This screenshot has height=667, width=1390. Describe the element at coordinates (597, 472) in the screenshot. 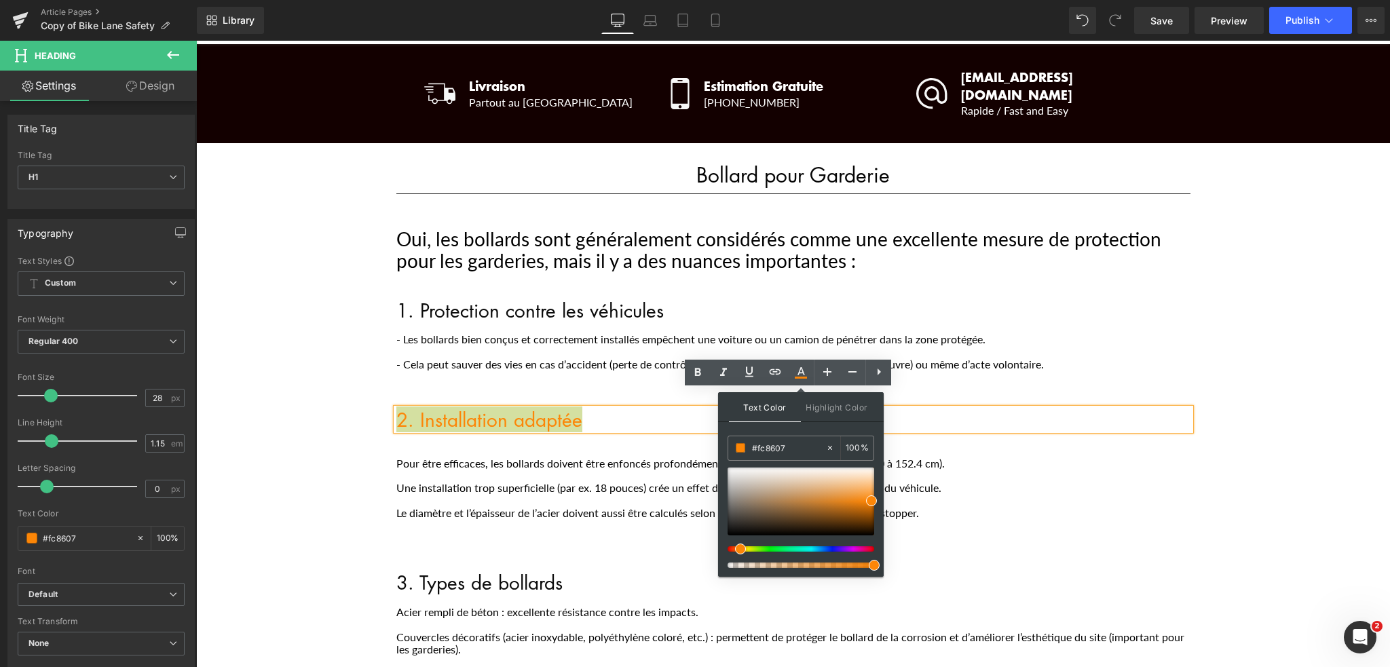

I see `p: Le diamètre et l’épaisseur de l’acier doivent aussi être calculés selon la vitesse et le type de ...` at that location.